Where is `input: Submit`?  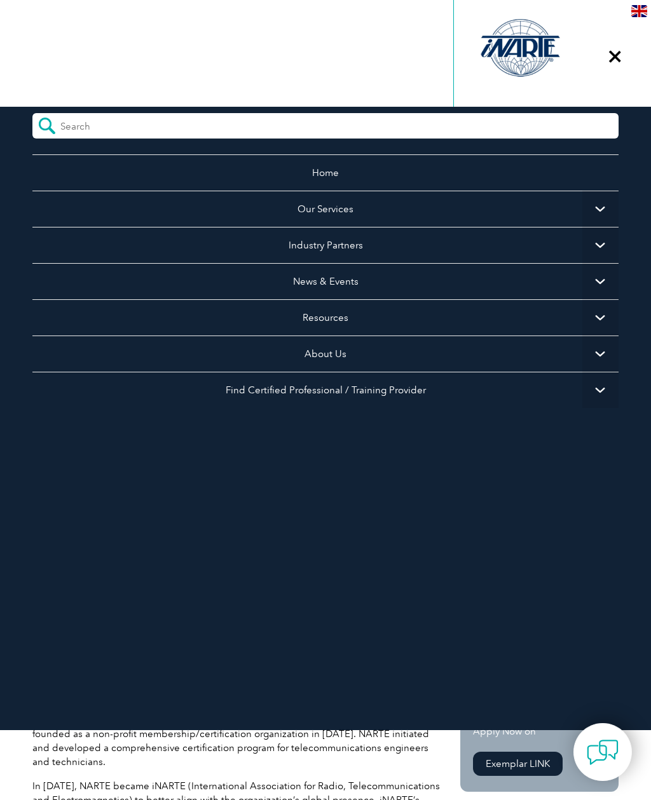 input: Submit is located at coordinates (46, 126).